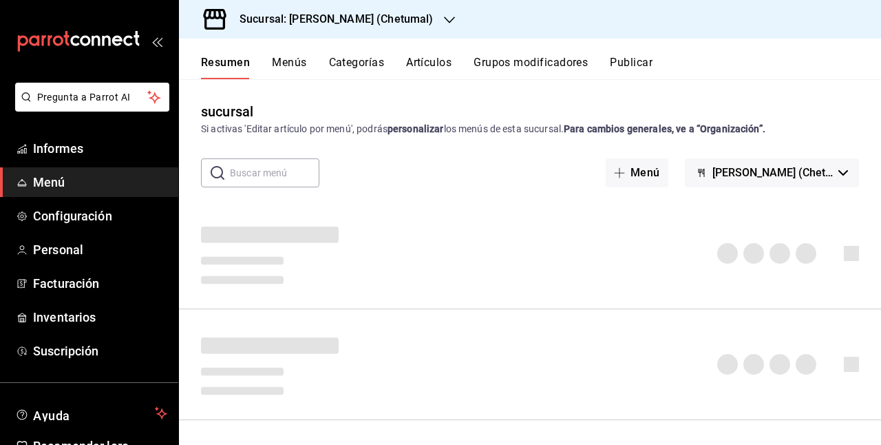 This screenshot has width=881, height=445. I want to click on font: Configuración, so click(72, 215).